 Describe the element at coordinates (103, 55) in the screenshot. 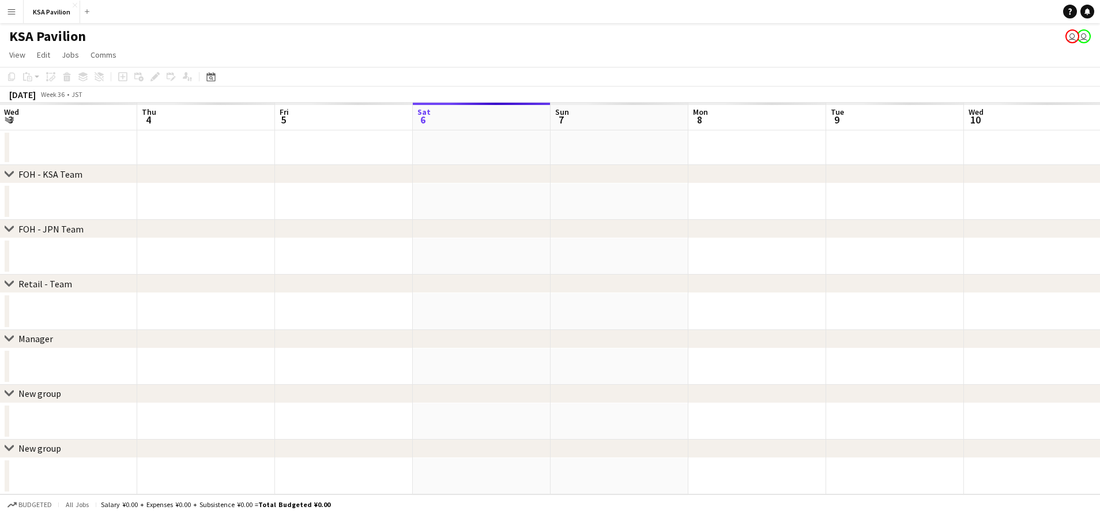

I see `span: Comms` at that location.